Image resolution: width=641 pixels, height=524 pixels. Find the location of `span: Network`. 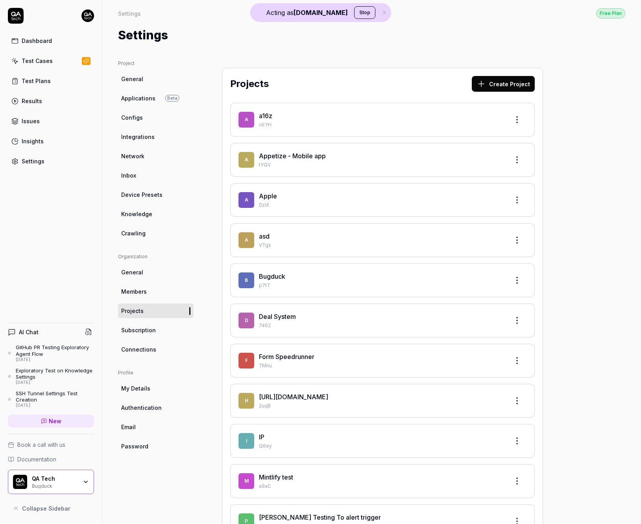

span: Network is located at coordinates (133, 156).